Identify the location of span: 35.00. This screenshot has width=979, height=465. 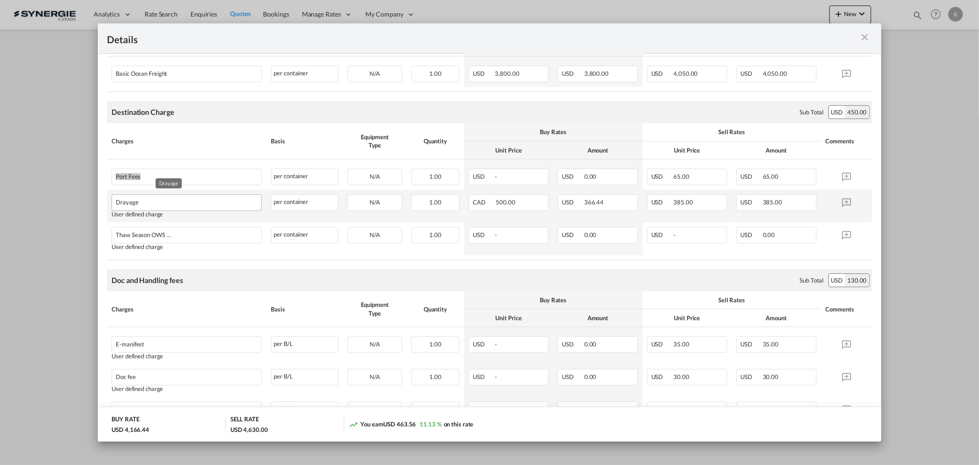
(771, 344).